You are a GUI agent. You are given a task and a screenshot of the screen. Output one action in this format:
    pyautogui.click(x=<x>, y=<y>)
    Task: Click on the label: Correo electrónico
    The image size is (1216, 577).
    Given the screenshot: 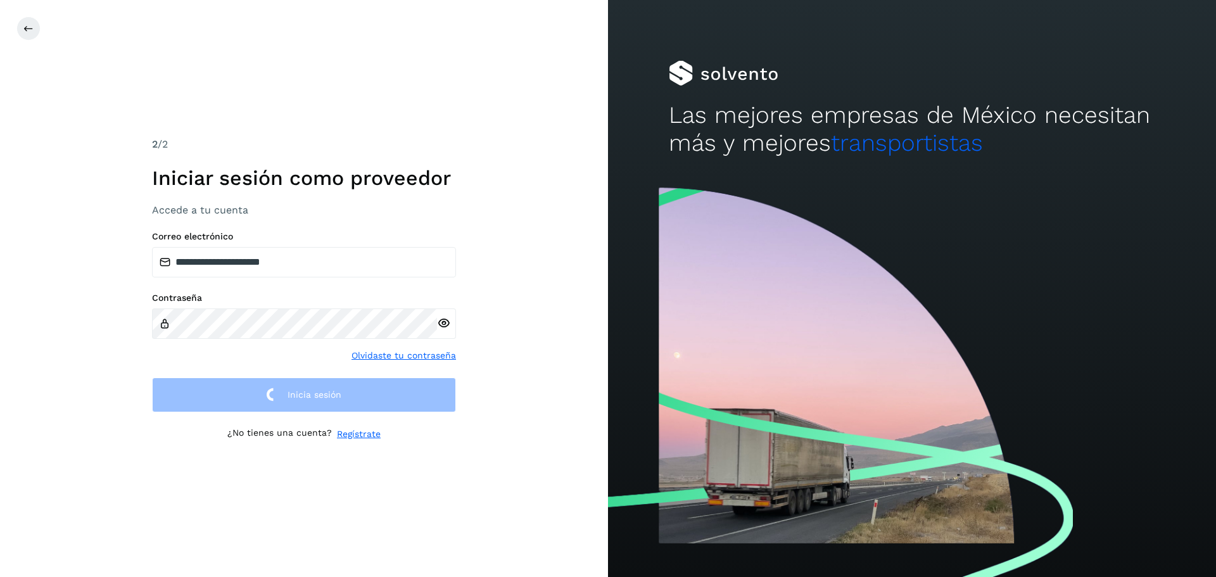 What is the action you would take?
    pyautogui.click(x=304, y=236)
    